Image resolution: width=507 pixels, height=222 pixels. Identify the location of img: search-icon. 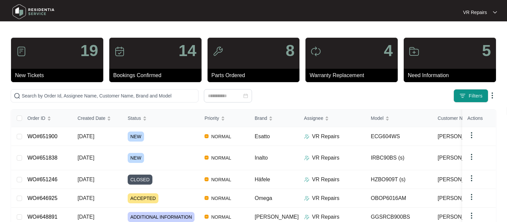
(17, 96).